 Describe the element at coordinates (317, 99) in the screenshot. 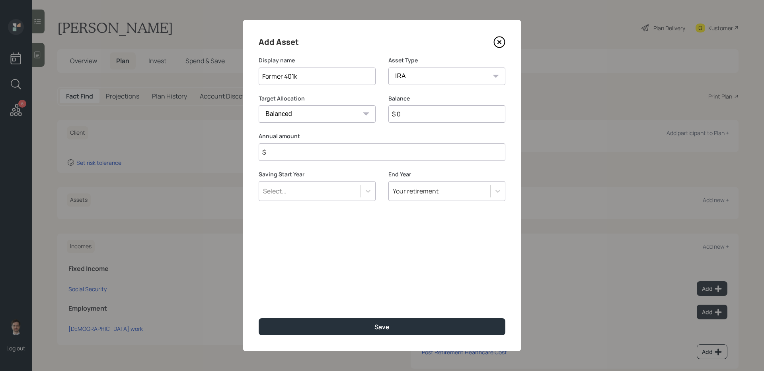

I see `label: Target Allocation` at that location.